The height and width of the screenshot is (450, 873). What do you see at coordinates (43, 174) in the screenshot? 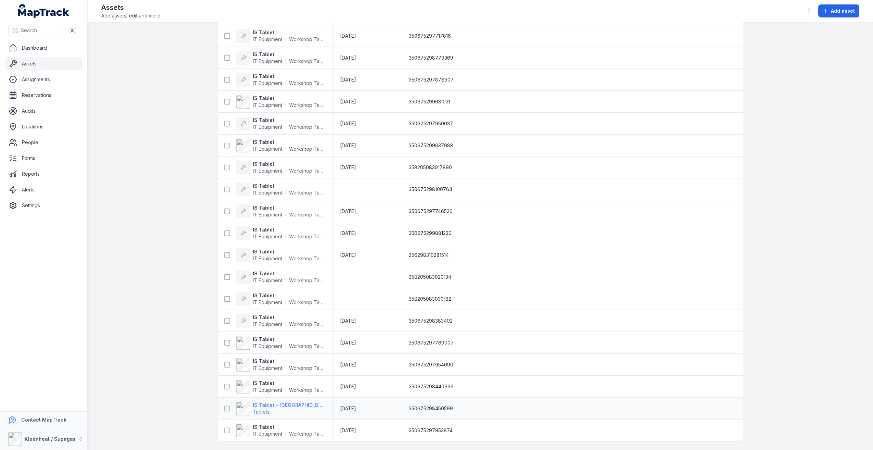
I see `a: Reports` at bounding box center [43, 174].